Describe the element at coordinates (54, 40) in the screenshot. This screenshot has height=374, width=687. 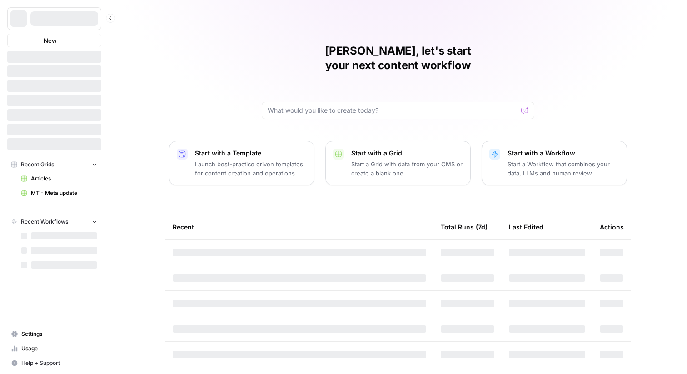
I see `button: New` at that location.